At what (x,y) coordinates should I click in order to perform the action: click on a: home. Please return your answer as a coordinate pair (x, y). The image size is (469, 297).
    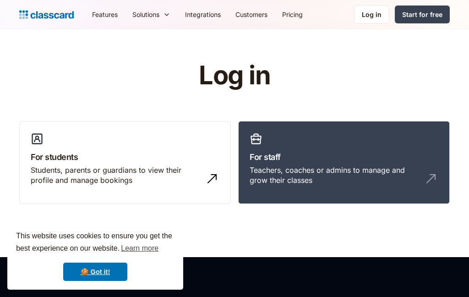
    Looking at the image, I should click on (46, 15).